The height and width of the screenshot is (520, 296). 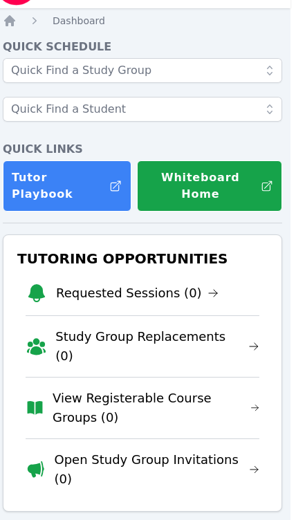 What do you see at coordinates (142, 149) in the screenshot?
I see `h4: Quick Links` at bounding box center [142, 149].